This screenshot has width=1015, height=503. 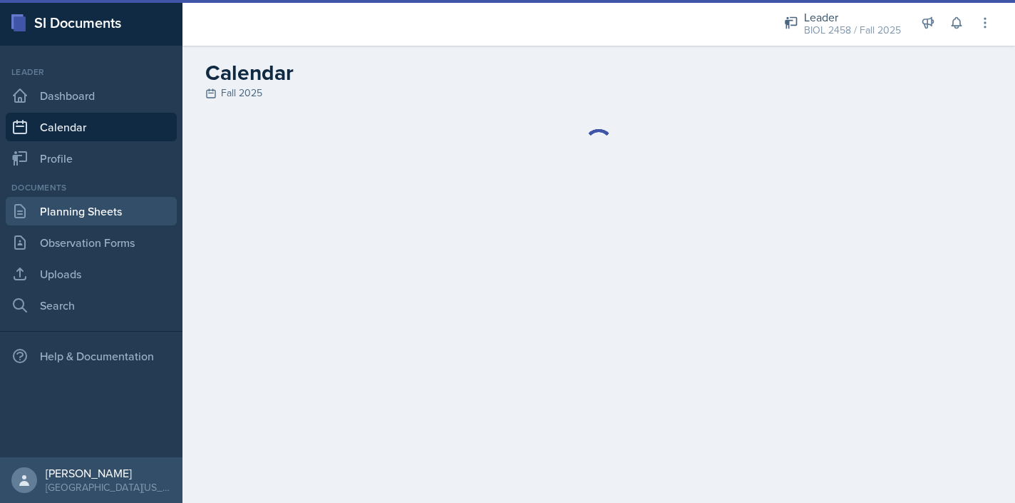 I want to click on div: Fall 2025, so click(x=599, y=93).